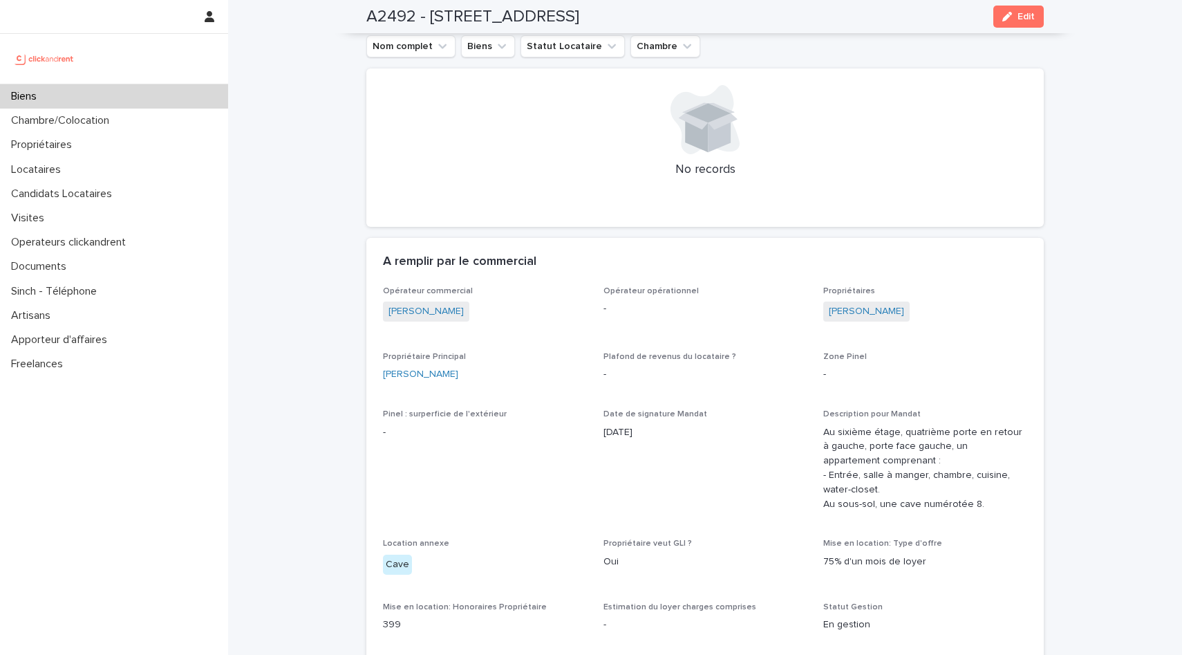 The width and height of the screenshot is (1182, 655). I want to click on p: Documents, so click(41, 266).